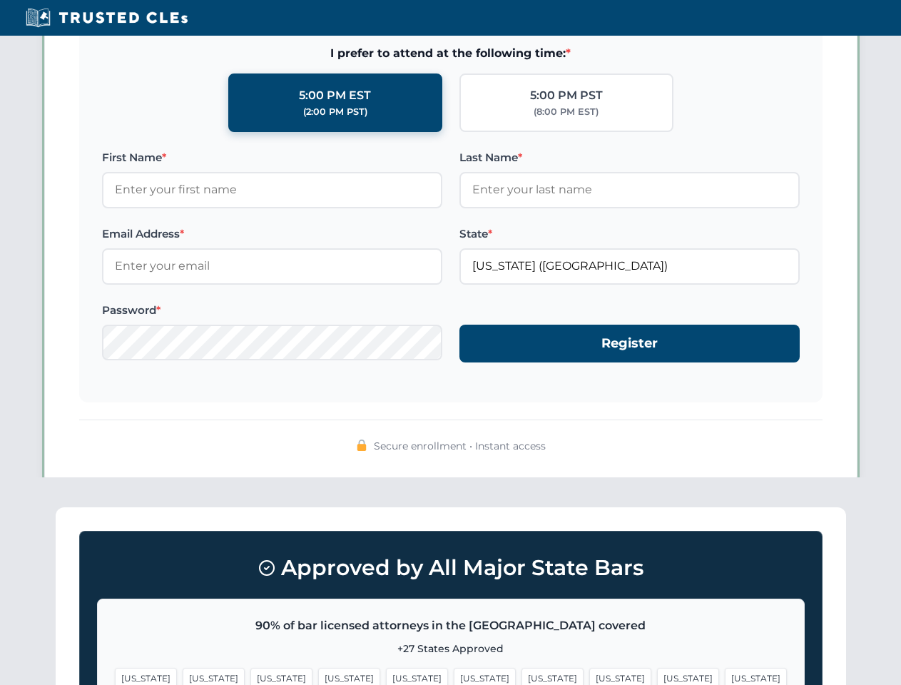 This screenshot has height=685, width=901. I want to click on div: 5:00 PM PST, so click(566, 96).